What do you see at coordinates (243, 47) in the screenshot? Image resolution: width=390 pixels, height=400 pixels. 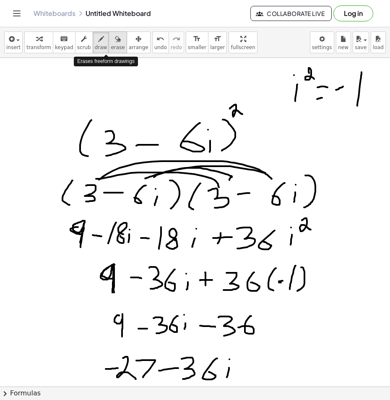 I see `span: fullscreen` at bounding box center [243, 47].